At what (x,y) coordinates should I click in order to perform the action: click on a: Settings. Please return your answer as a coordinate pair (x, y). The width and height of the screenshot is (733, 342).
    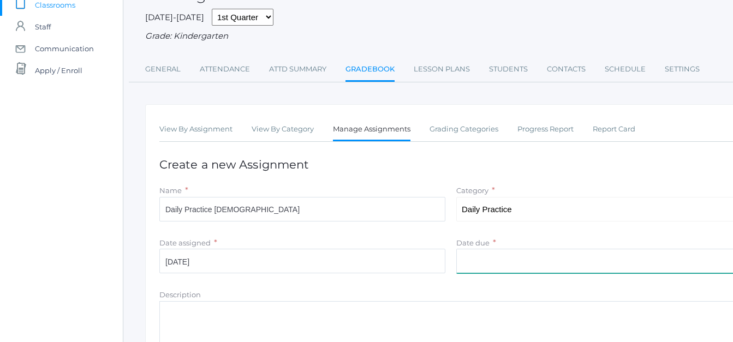
    Looking at the image, I should click on (682, 69).